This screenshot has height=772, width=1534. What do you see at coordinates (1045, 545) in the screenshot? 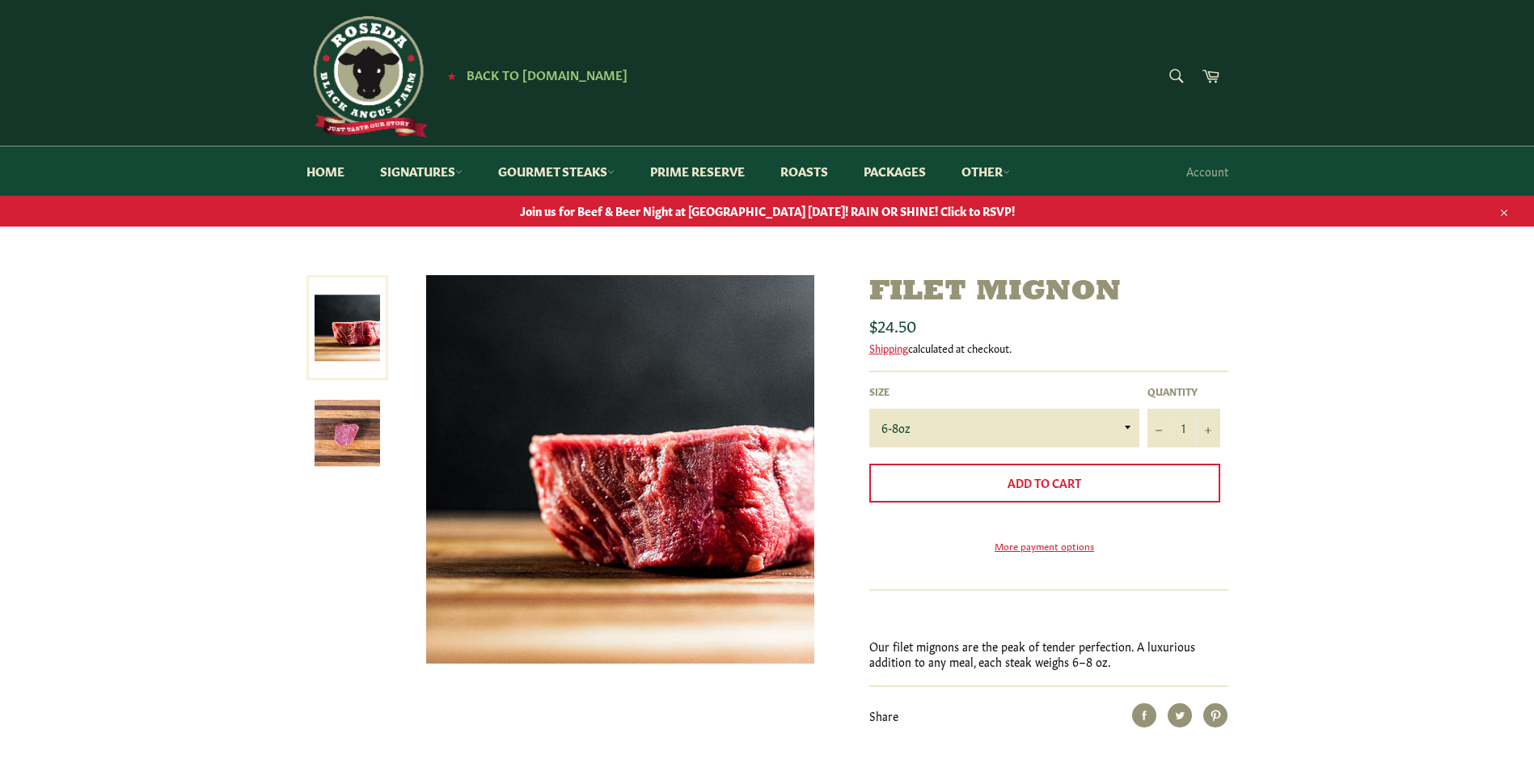
I see `a: More payment options` at bounding box center [1045, 545].